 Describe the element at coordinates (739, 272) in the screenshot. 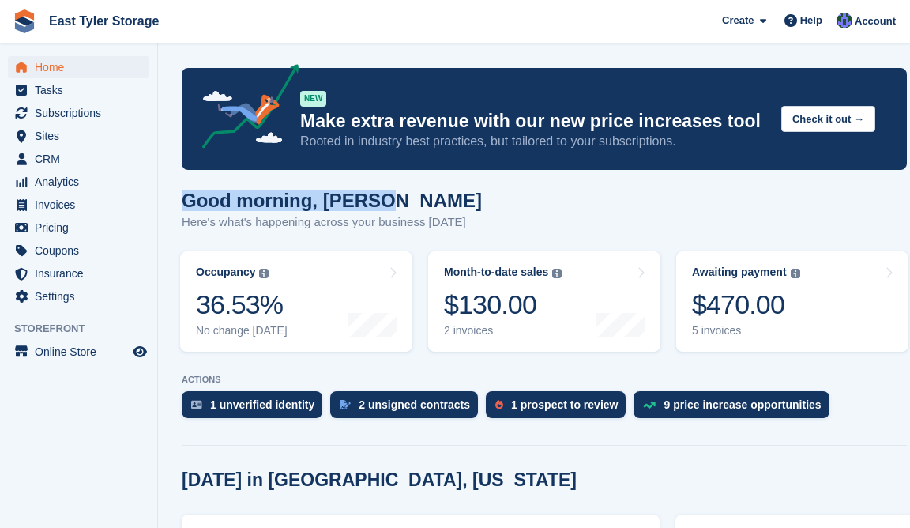

I see `div: Awaiting payment` at that location.